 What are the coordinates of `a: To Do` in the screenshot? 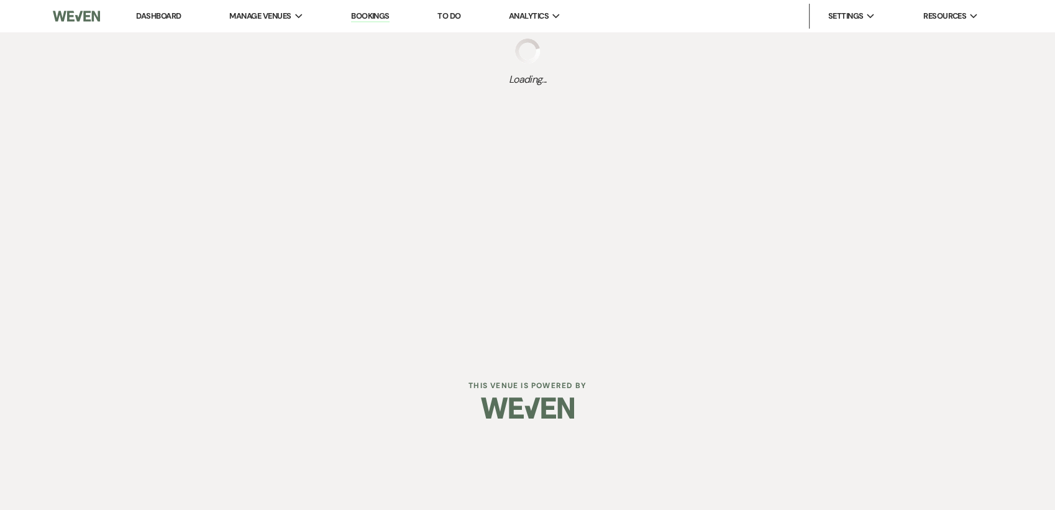 It's located at (449, 16).